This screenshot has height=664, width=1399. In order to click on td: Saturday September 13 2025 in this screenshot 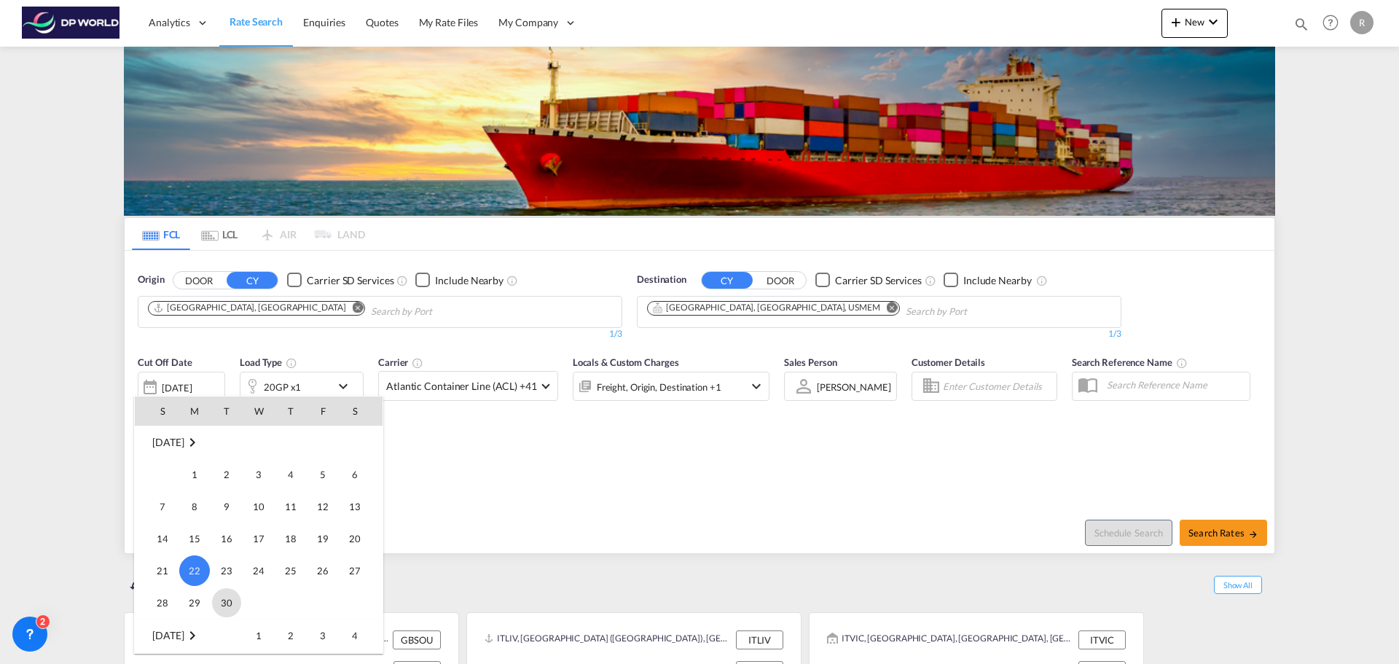, I will do `click(361, 506)`.